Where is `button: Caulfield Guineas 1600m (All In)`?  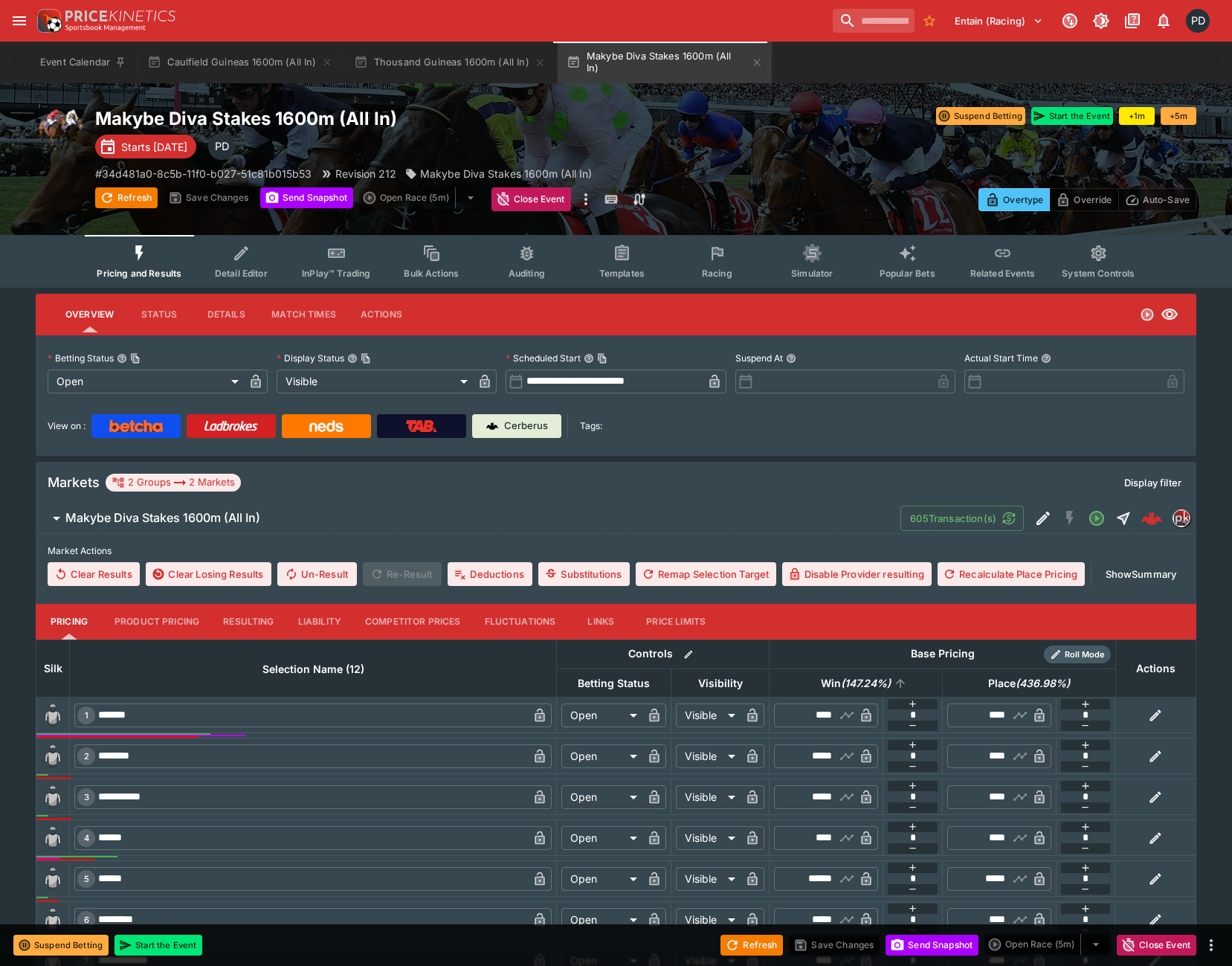
button: Caulfield Guineas 1600m (All In) is located at coordinates (240, 63).